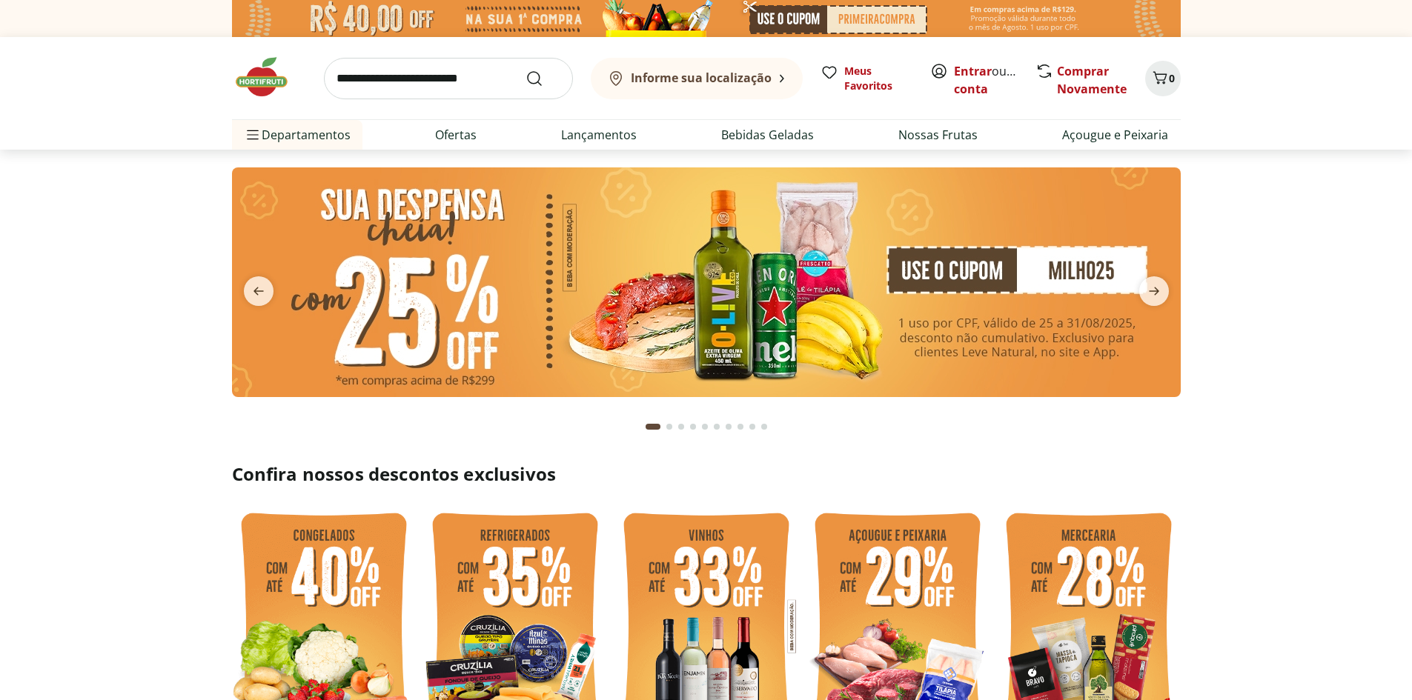 Image resolution: width=1412 pixels, height=700 pixels. I want to click on button: Carrinho, so click(1163, 79).